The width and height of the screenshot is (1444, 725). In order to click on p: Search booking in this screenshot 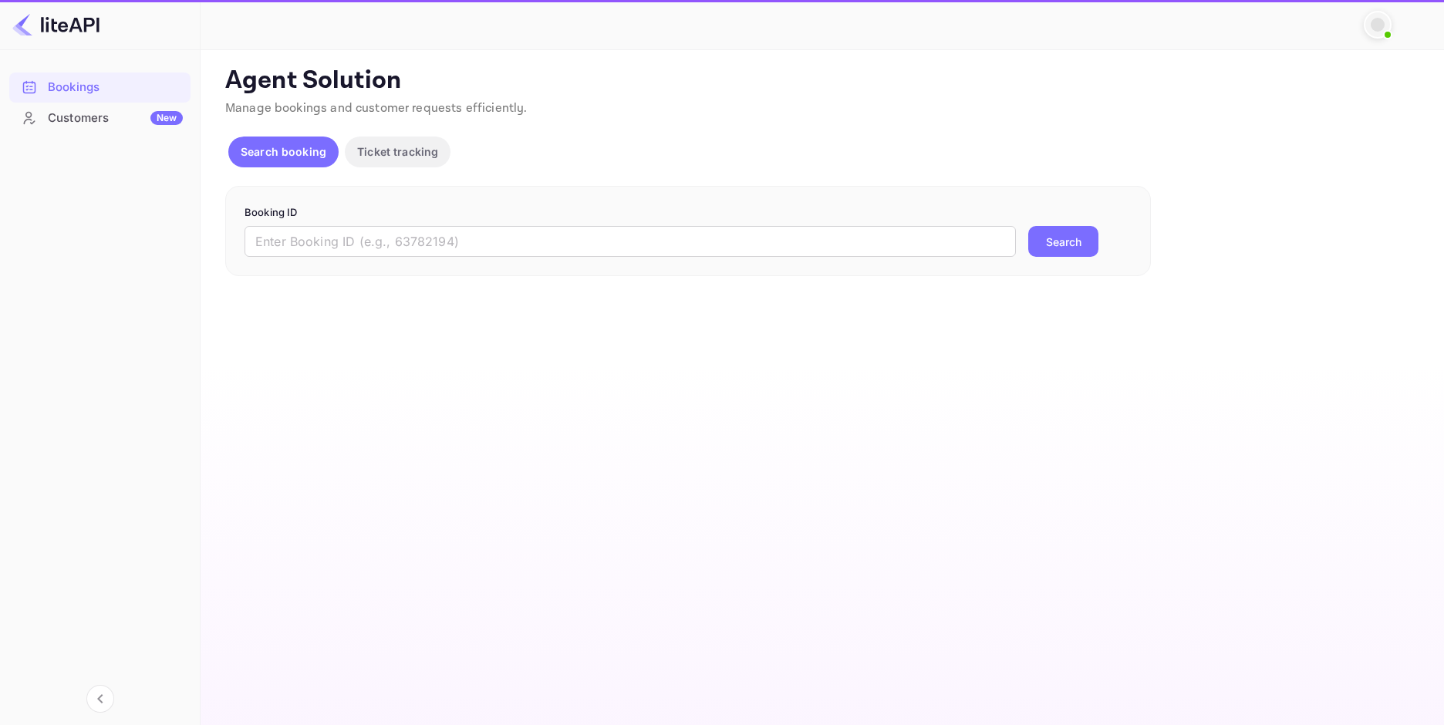, I will do `click(283, 151)`.